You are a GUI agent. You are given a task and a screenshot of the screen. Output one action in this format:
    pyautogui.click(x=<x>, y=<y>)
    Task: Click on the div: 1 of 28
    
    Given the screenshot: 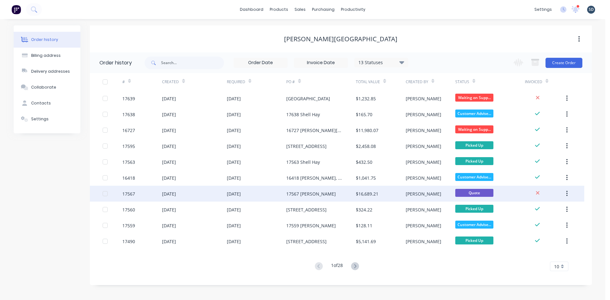 What is the action you would take?
    pyautogui.click(x=337, y=267)
    